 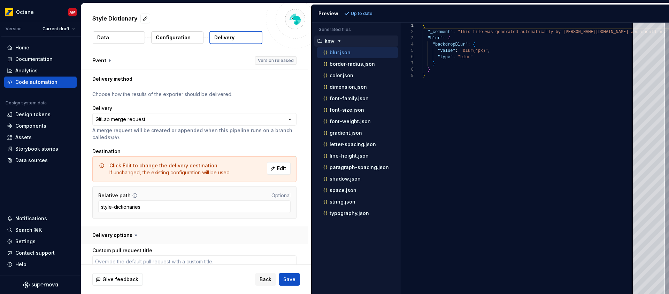 I want to click on div: Data sources, so click(x=31, y=161).